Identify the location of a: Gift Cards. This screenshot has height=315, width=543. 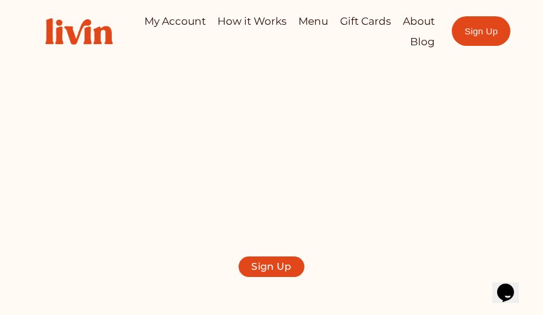
(366, 21).